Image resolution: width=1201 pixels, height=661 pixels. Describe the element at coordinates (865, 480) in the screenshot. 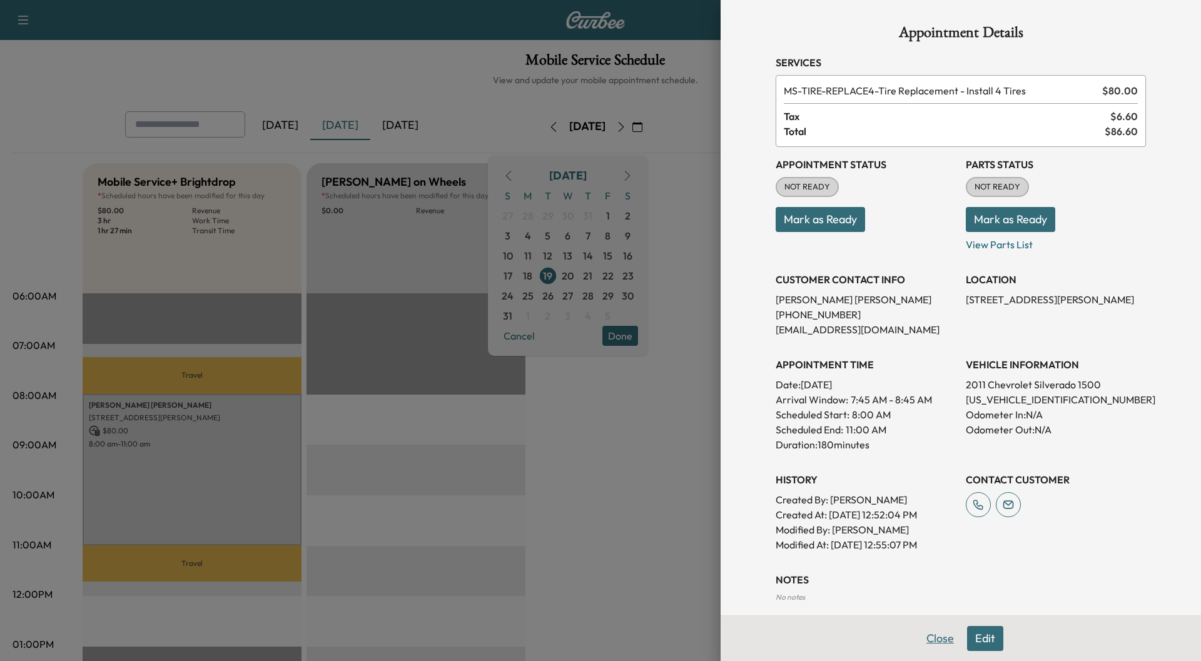

I see `h3: History` at that location.